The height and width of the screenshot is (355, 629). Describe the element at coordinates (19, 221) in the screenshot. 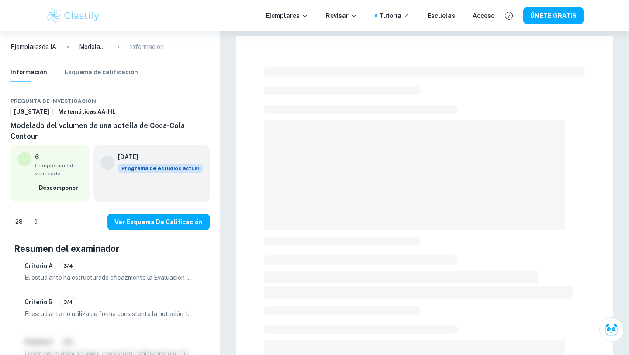

I see `font: 28` at that location.